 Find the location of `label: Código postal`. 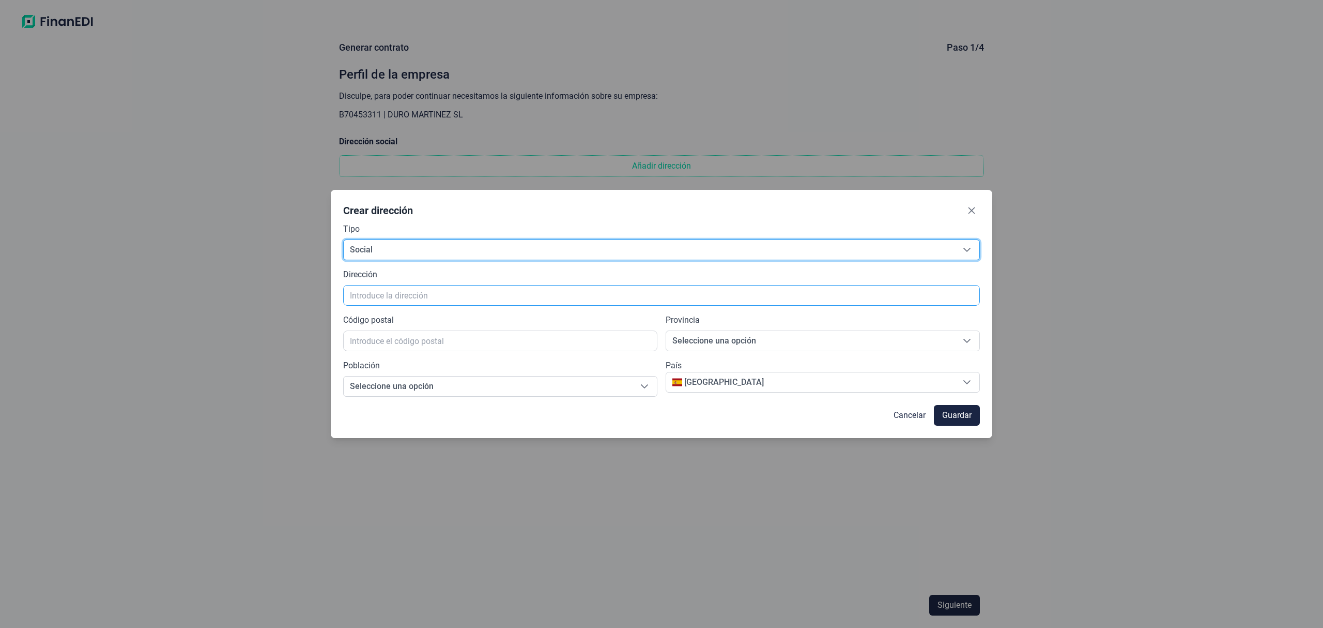

label: Código postal is located at coordinates (369, 320).